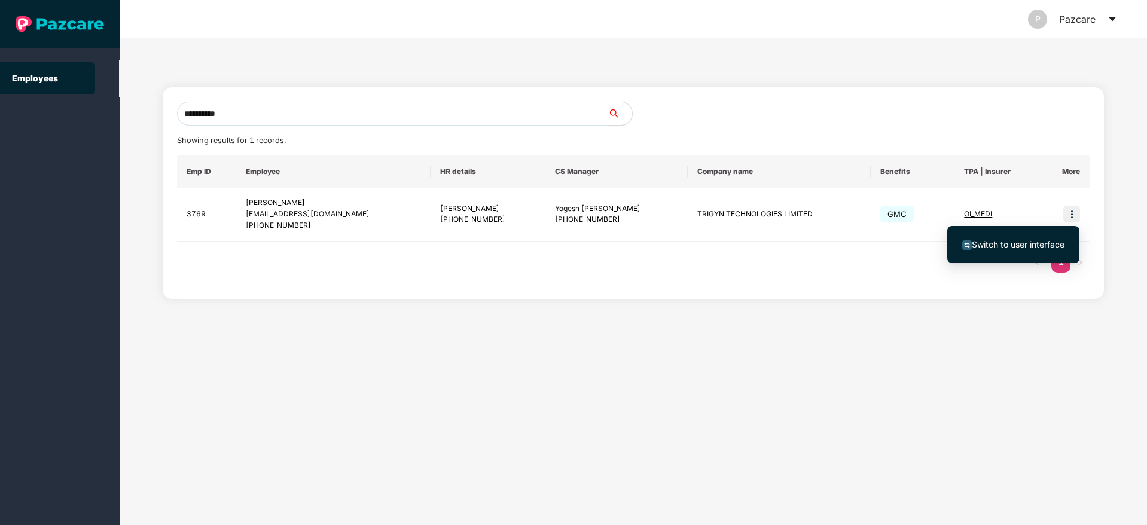 This screenshot has width=1147, height=525. What do you see at coordinates (779, 172) in the screenshot?
I see `th: Company name` at bounding box center [779, 172].